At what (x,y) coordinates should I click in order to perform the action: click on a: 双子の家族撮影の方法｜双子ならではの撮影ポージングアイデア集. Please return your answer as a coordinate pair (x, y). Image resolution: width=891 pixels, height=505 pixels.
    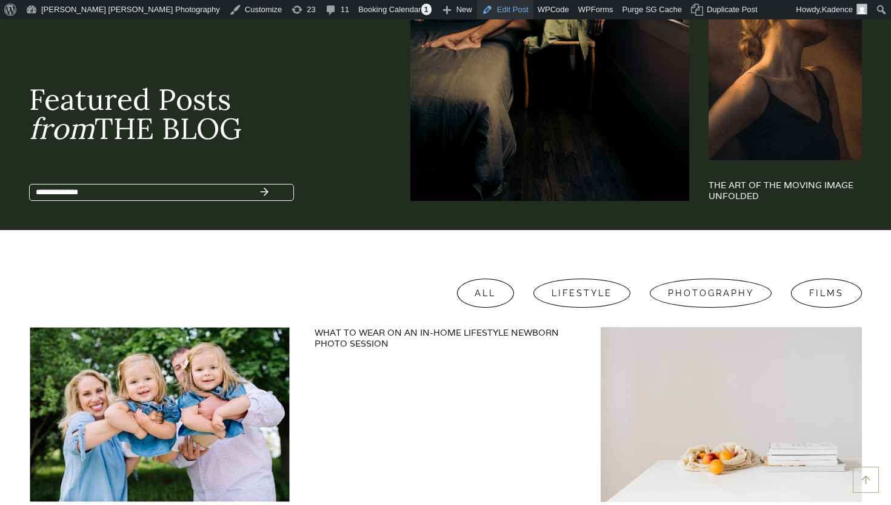
    Looking at the image, I should click on (159, 414).